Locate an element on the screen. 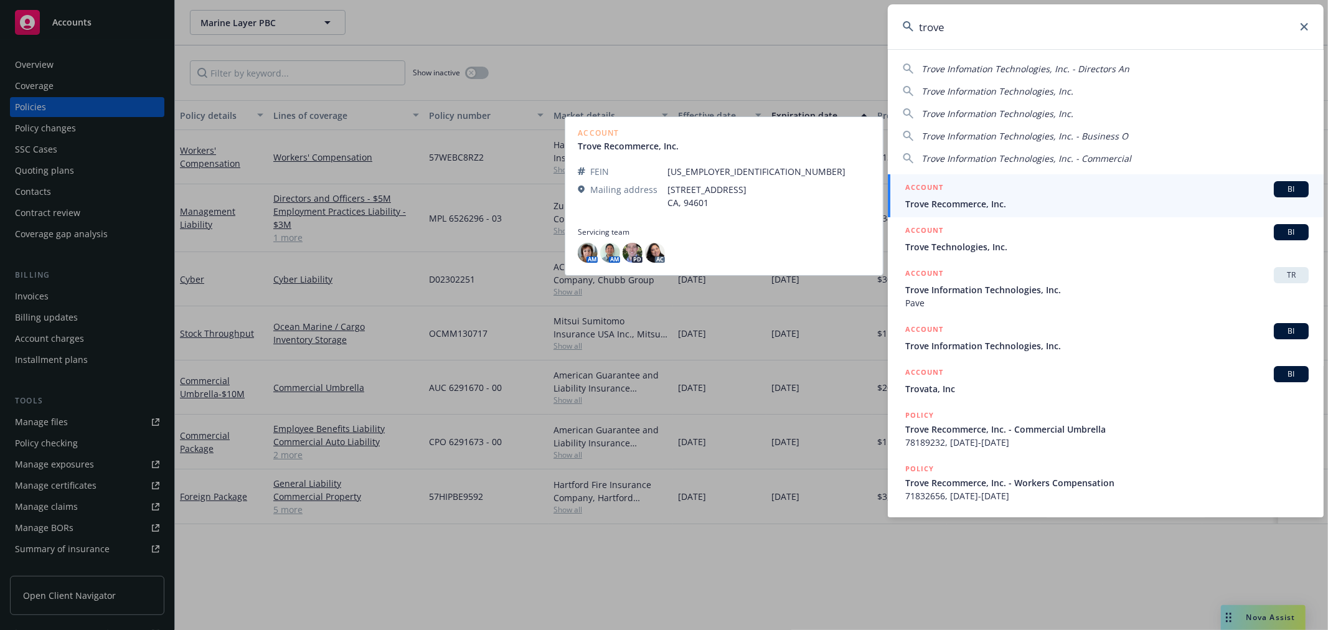  a: ACCOUNTBITrove Recommerce, Inc. is located at coordinates (1106, 196).